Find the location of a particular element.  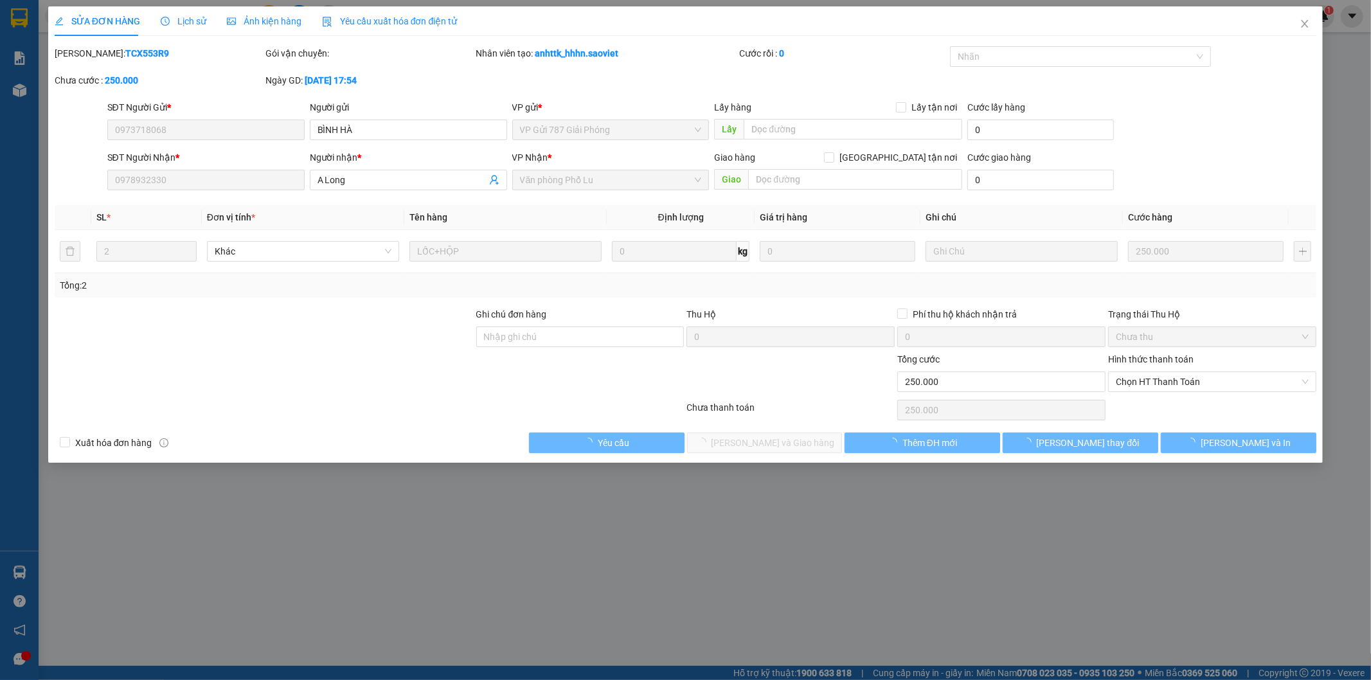

span: Yêu cầu xuất hóa đơn điện tử is located at coordinates (389, 21).